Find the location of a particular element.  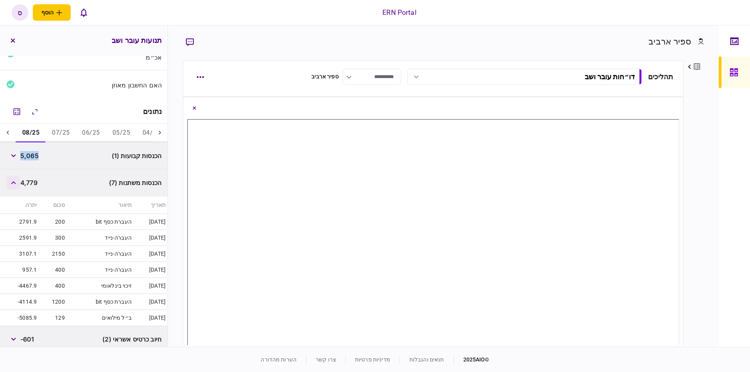

button: הרחב\כווץ הכל is located at coordinates (35, 112).